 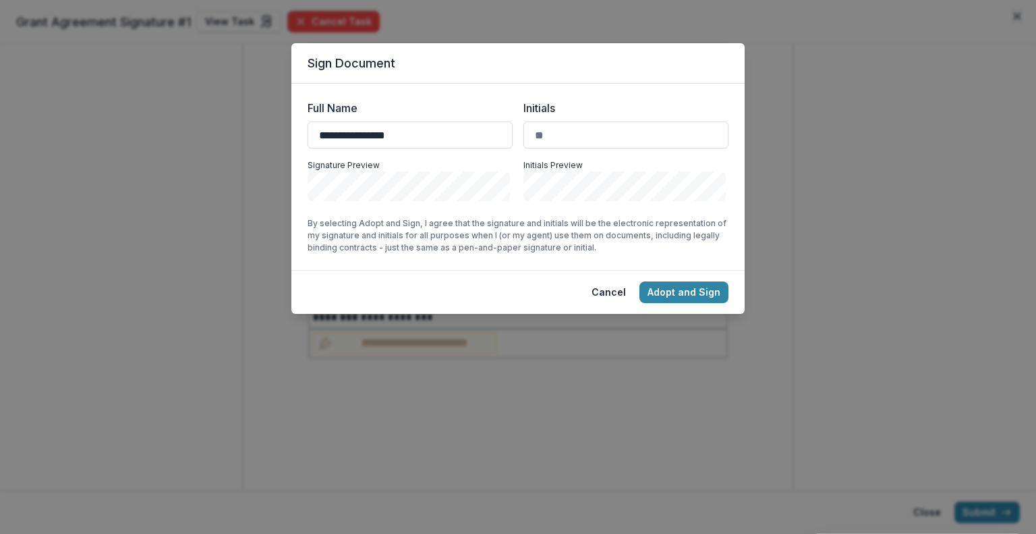 I want to click on label: Initials, so click(x=622, y=108).